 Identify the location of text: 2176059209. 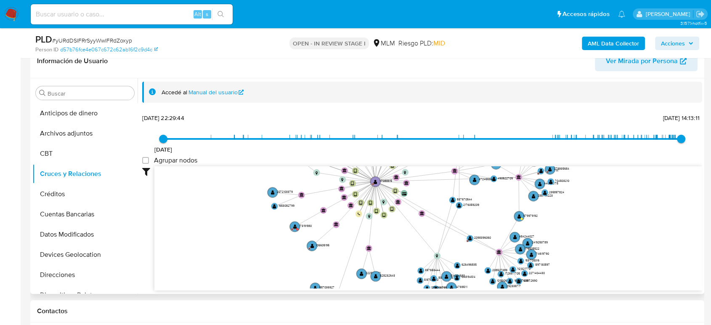
(471, 204).